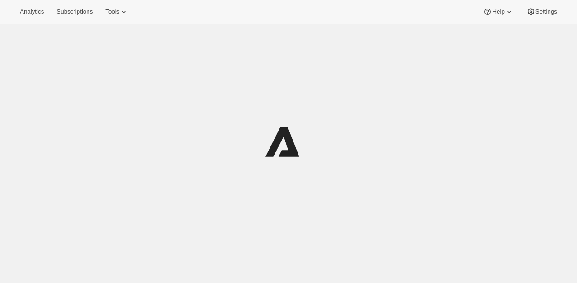  What do you see at coordinates (546, 12) in the screenshot?
I see `span: Settings` at bounding box center [546, 12].